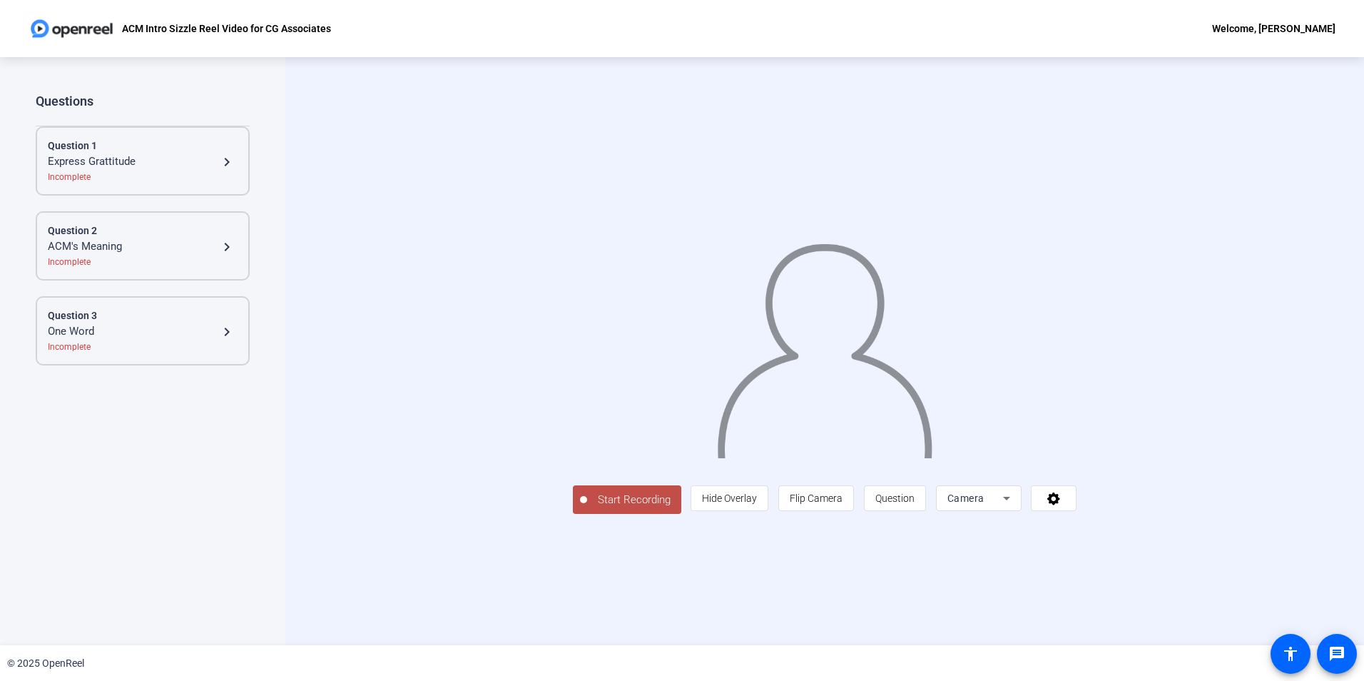 The image size is (1364, 681). What do you see at coordinates (816, 498) in the screenshot?
I see `button: Flip Camera` at bounding box center [816, 498].